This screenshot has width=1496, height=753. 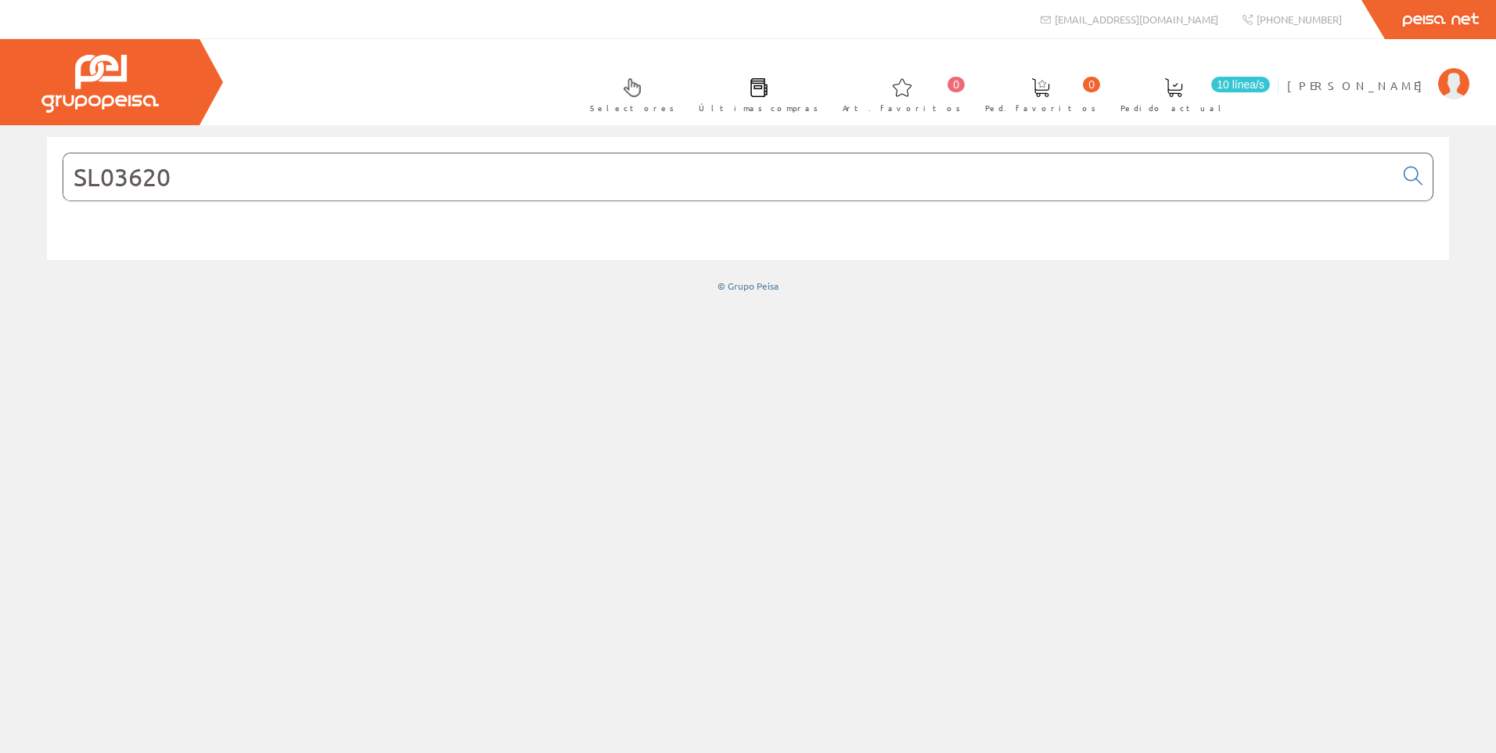 I want to click on span: 10 línea/s, so click(x=1240, y=84).